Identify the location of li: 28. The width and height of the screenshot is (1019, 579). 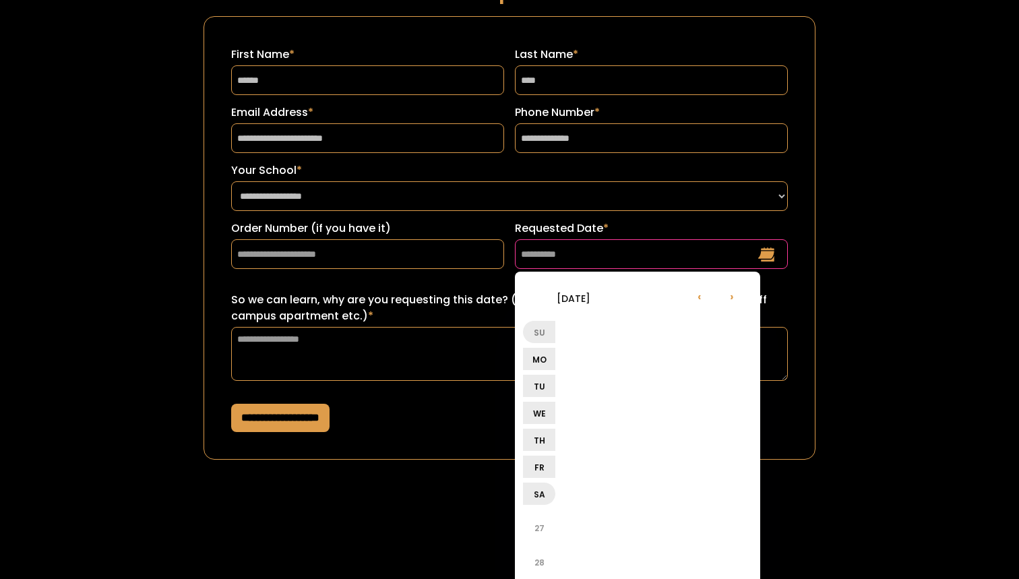
(539, 562).